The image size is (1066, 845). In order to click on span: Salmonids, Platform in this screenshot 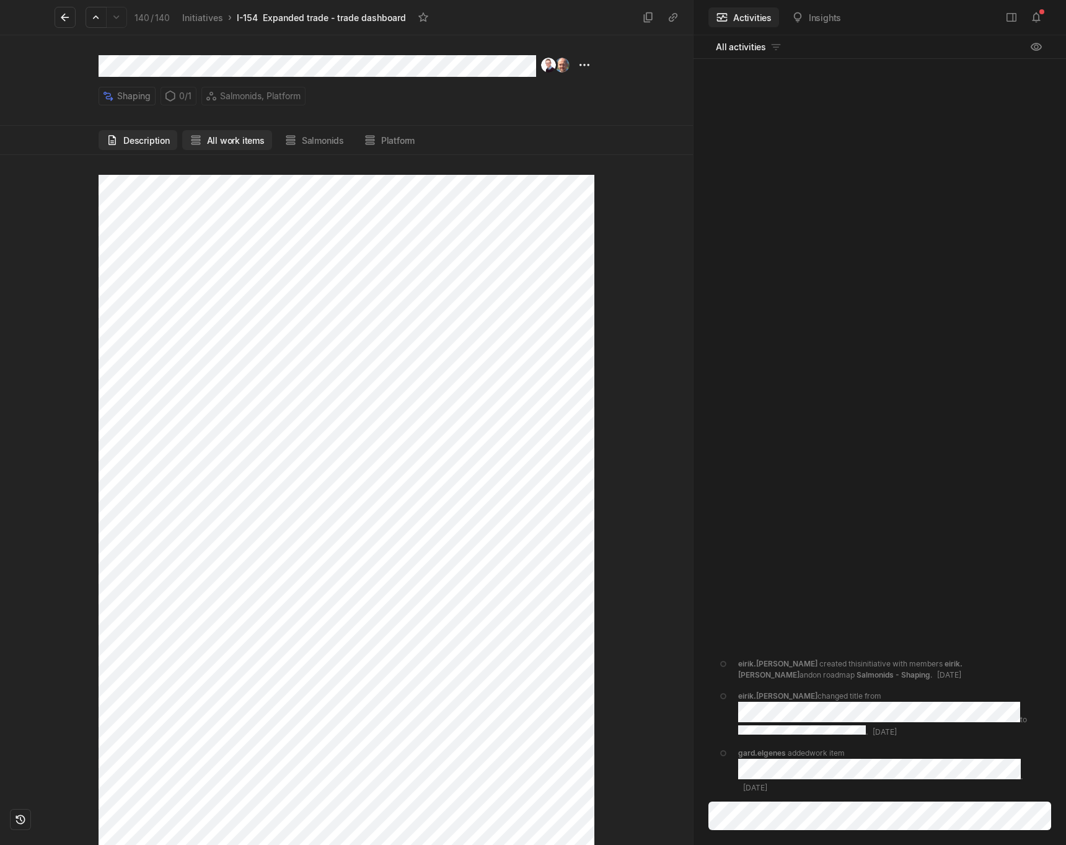, I will do `click(260, 96)`.